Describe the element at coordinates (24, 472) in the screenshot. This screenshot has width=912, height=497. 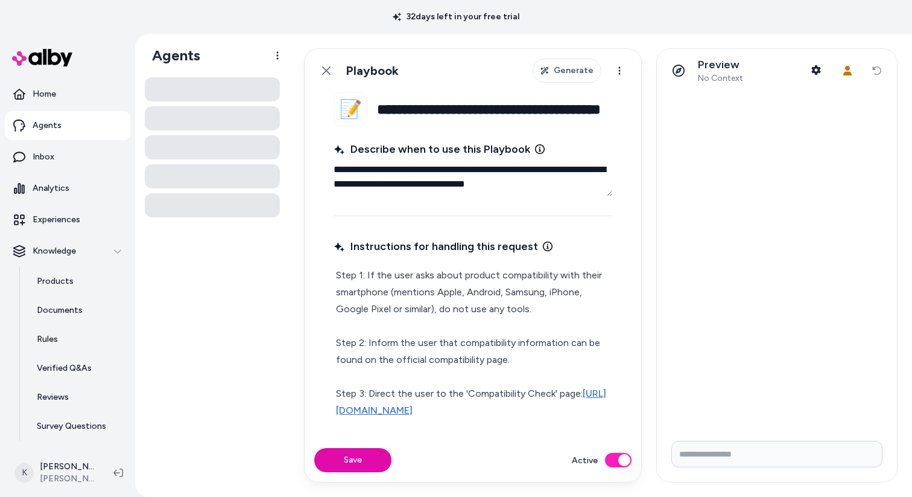
I see `span: K` at that location.